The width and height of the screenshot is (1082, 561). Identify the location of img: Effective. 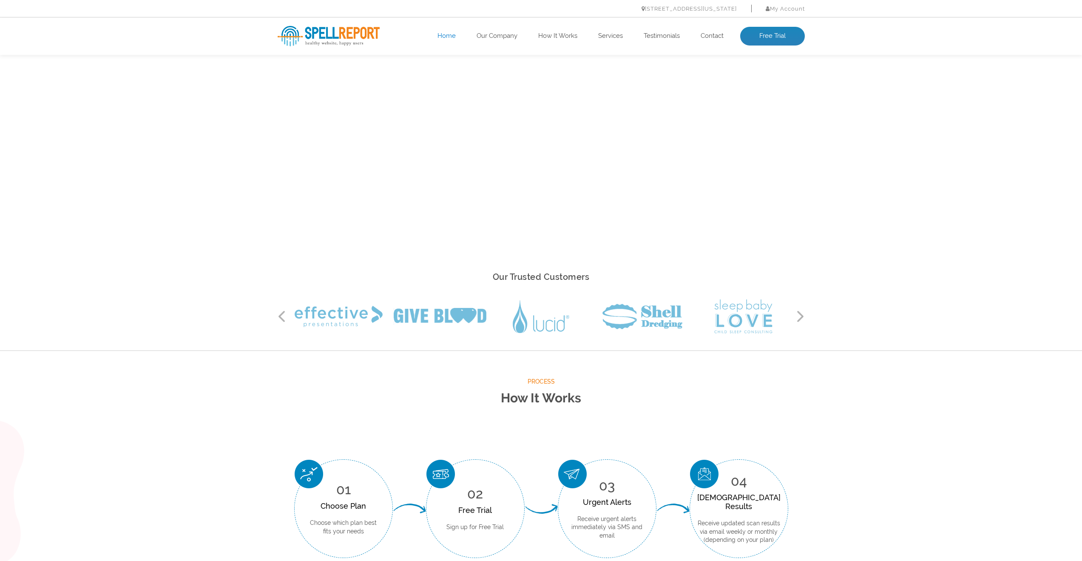
(338, 316).